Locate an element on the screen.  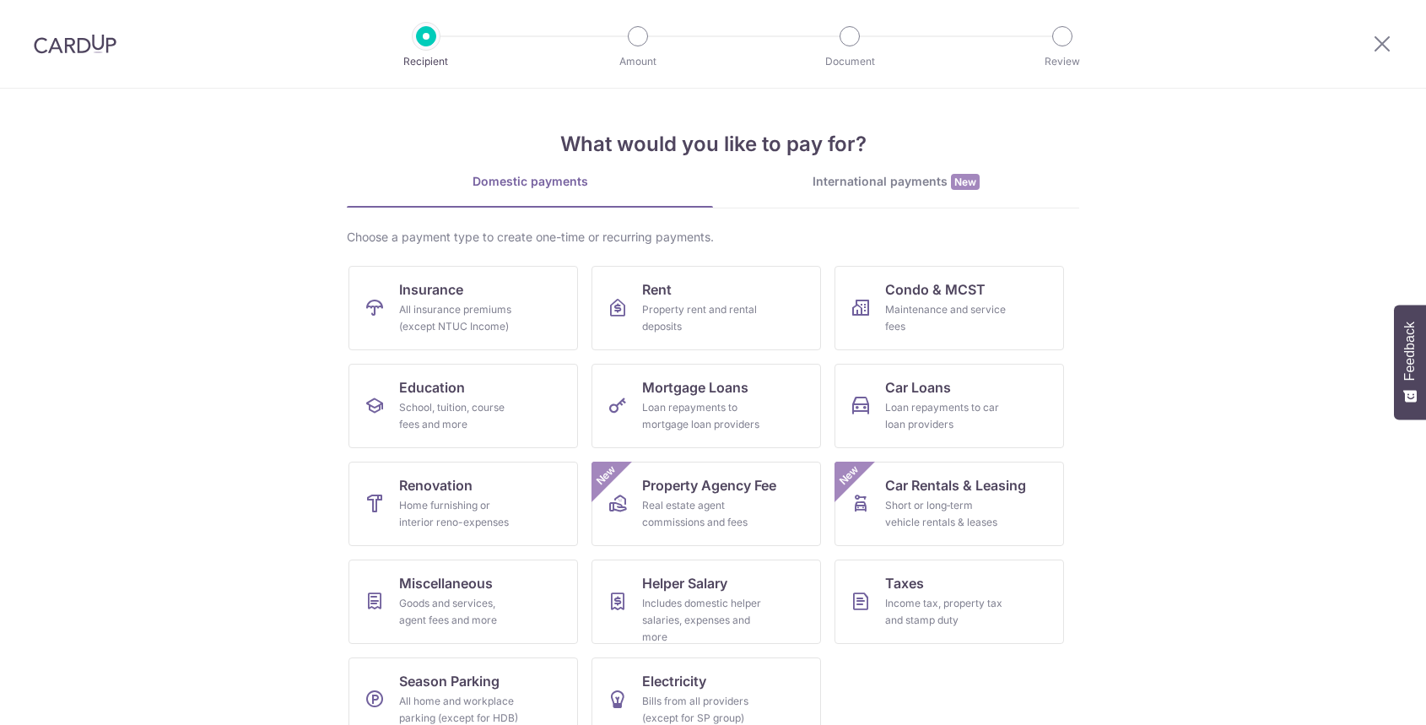
div: Short or long‑term vehicle rentals & leases is located at coordinates (946, 514).